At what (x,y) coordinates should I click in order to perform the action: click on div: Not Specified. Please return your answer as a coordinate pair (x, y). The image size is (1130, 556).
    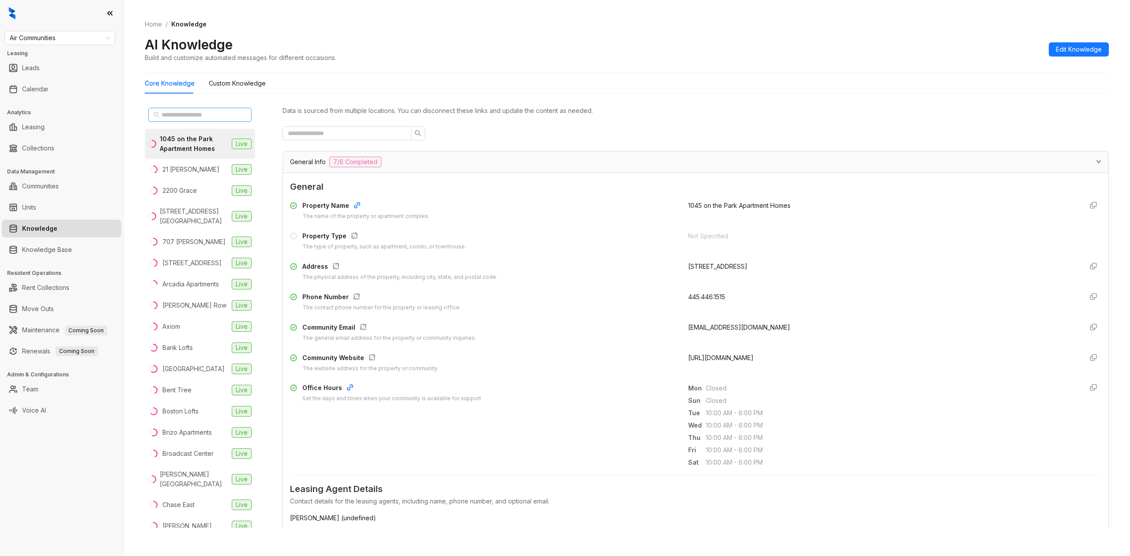
    Looking at the image, I should click on (882, 236).